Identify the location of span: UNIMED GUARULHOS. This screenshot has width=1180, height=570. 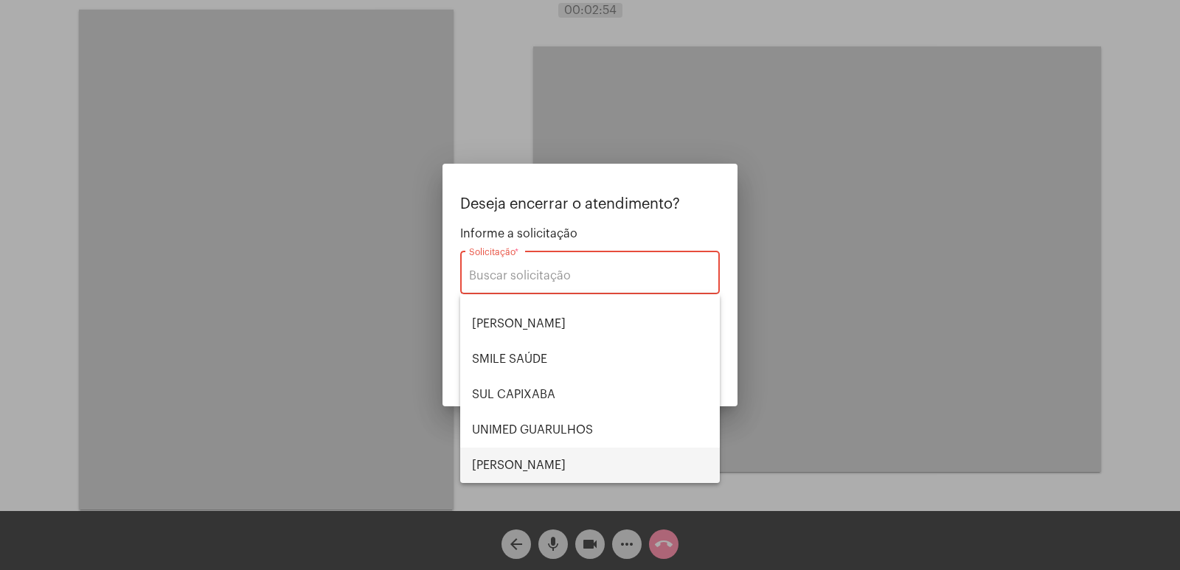
(590, 430).